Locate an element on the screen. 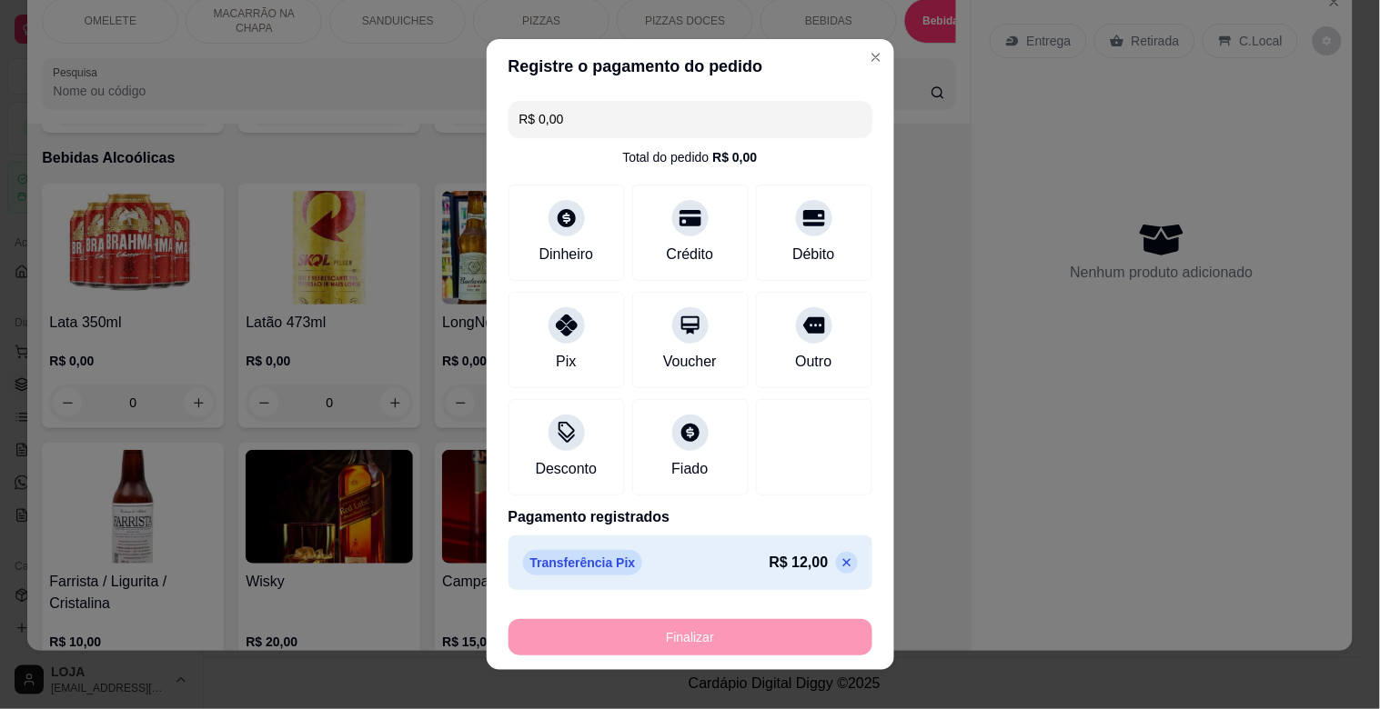 This screenshot has height=709, width=1380. div: Crédito is located at coordinates (690, 255).